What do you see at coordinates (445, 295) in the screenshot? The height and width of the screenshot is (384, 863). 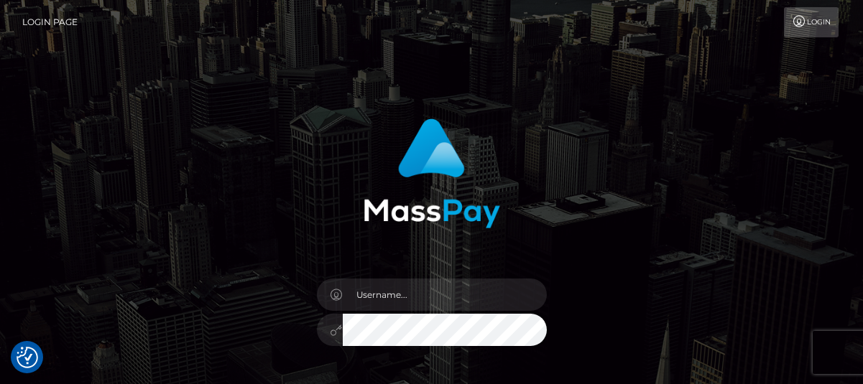 I see `input: Username...` at bounding box center [445, 295].